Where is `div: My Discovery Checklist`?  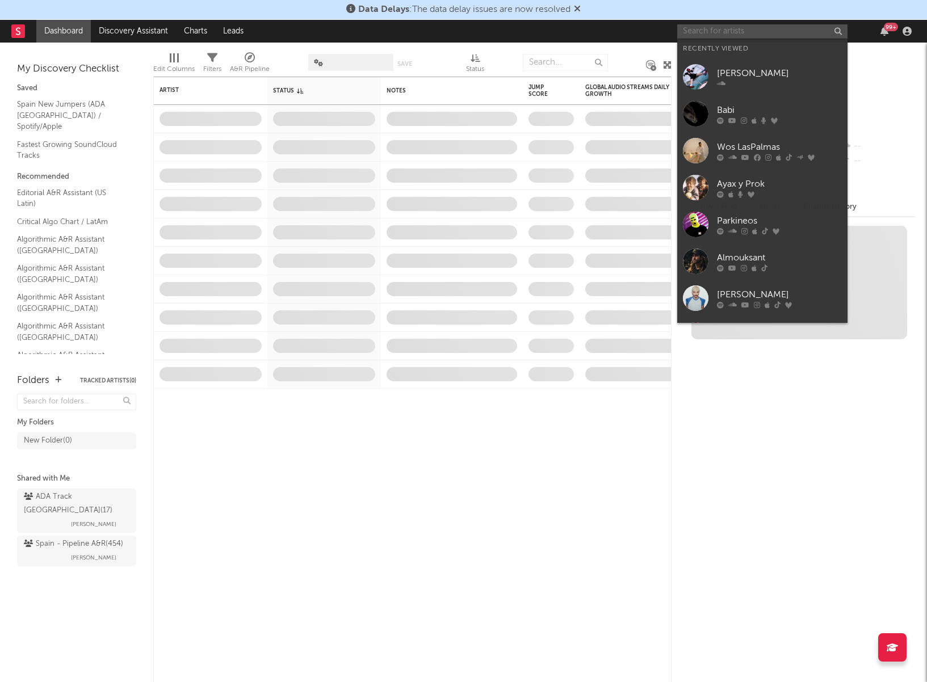
div: My Discovery Checklist is located at coordinates (77, 69).